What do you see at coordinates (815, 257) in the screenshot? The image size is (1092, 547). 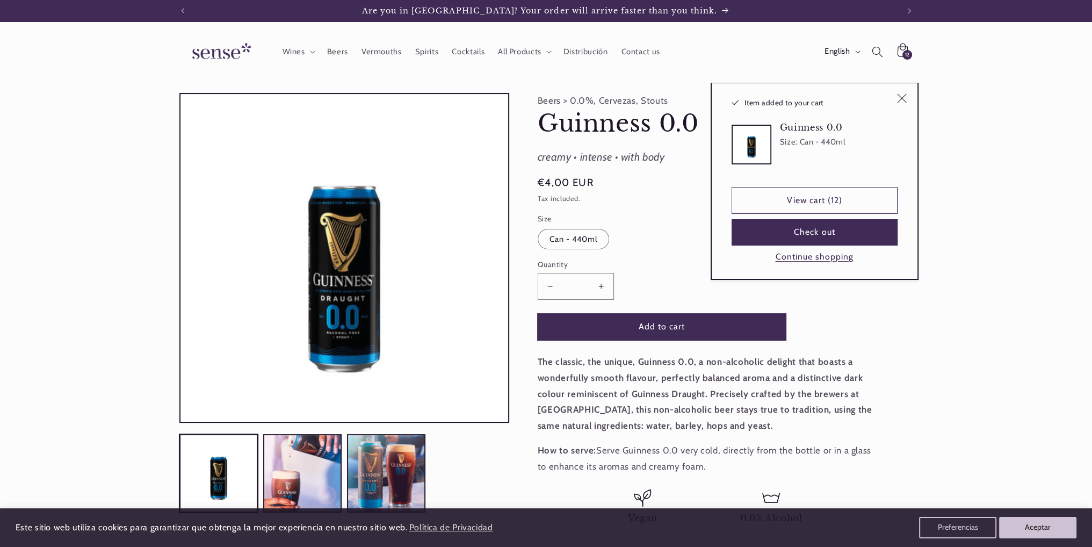 I see `button: Continue shopping` at bounding box center [815, 257].